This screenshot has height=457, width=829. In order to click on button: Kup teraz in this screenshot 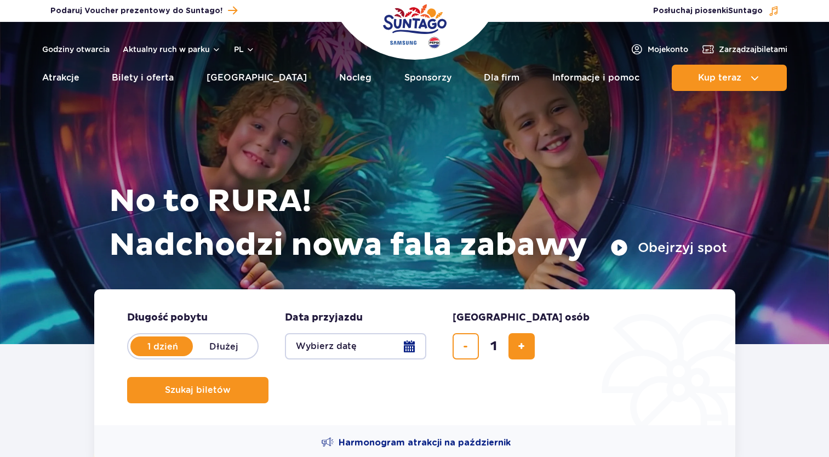, I will do `click(729, 78)`.